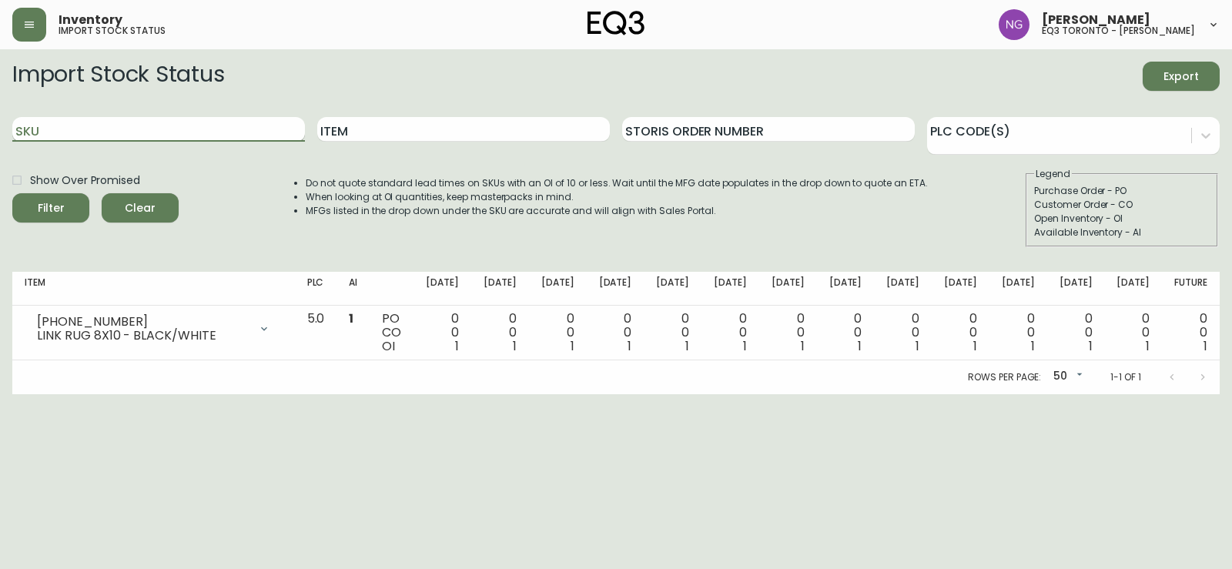  I want to click on h5: import stock status, so click(112, 31).